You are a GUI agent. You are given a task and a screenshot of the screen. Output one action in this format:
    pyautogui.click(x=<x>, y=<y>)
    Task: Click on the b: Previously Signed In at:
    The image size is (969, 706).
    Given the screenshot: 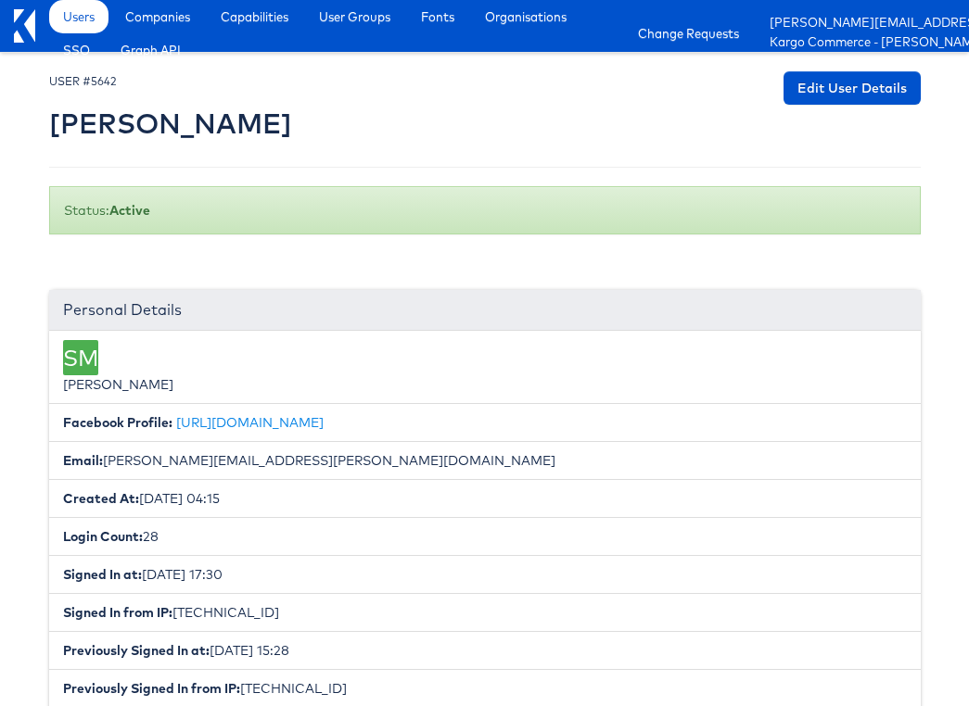 What is the action you would take?
    pyautogui.click(x=136, y=651)
    